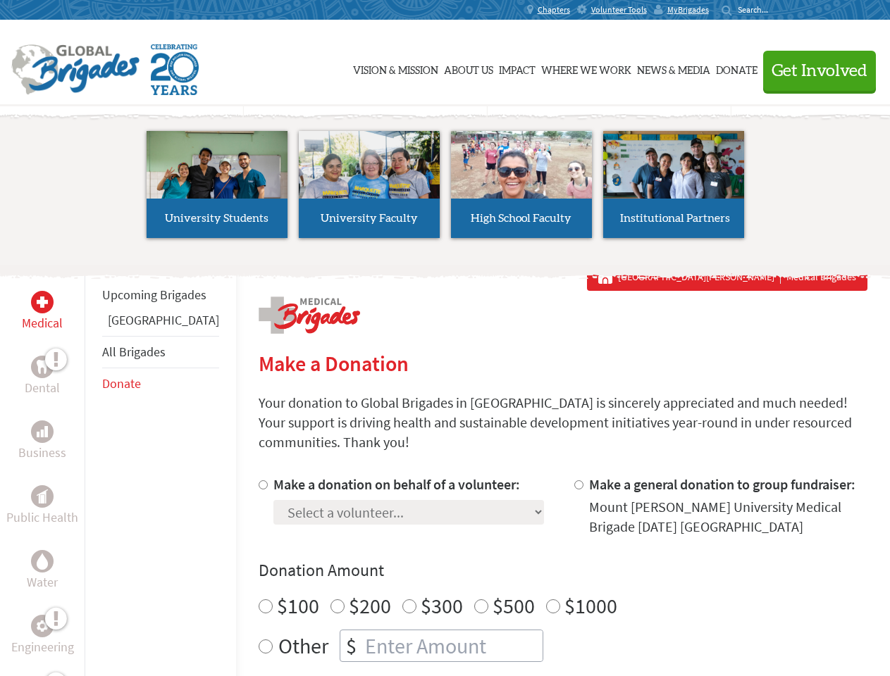 The height and width of the screenshot is (676, 890). What do you see at coordinates (298, 606) in the screenshot?
I see `label: $100` at bounding box center [298, 606].